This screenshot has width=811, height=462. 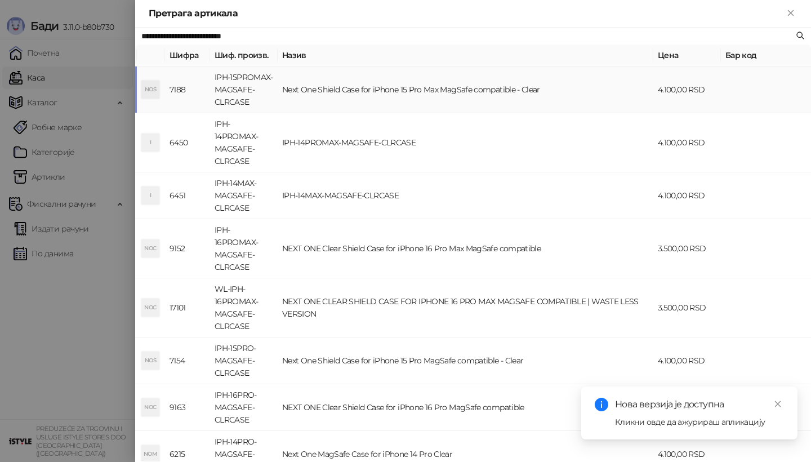 What do you see at coordinates (465, 55) in the screenshot?
I see `th: Назив` at bounding box center [465, 55].